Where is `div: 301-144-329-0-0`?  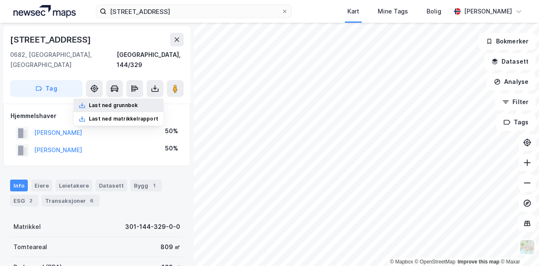
div: 301-144-329-0-0 is located at coordinates (153, 227).